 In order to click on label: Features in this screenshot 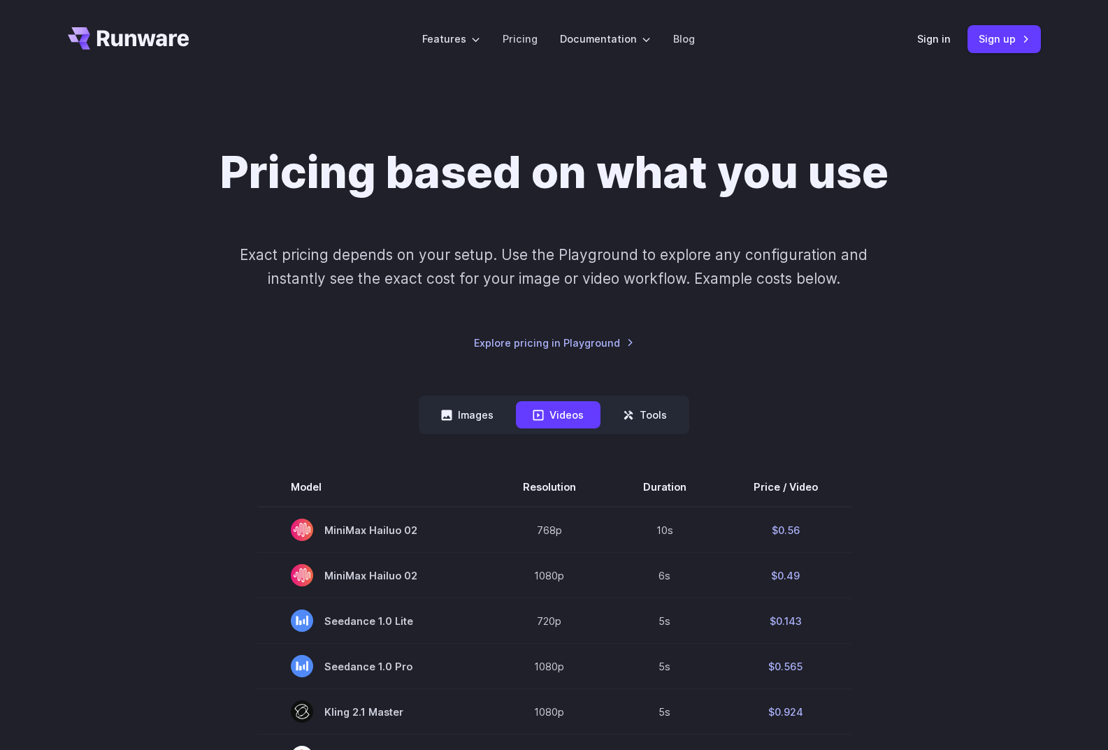, I will do `click(451, 38)`.